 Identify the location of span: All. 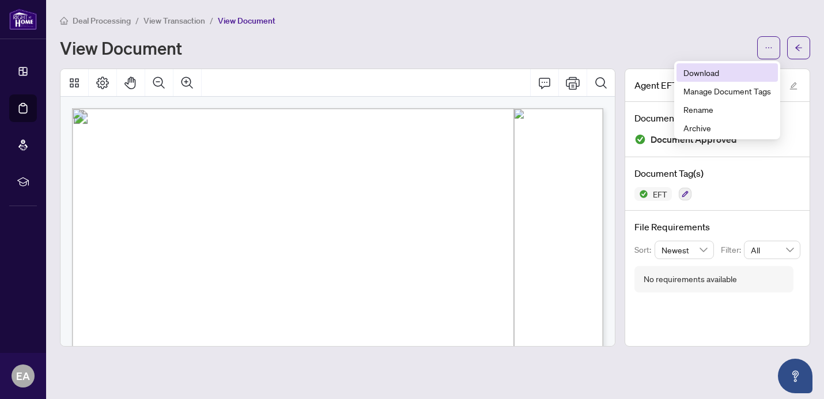
(772, 250).